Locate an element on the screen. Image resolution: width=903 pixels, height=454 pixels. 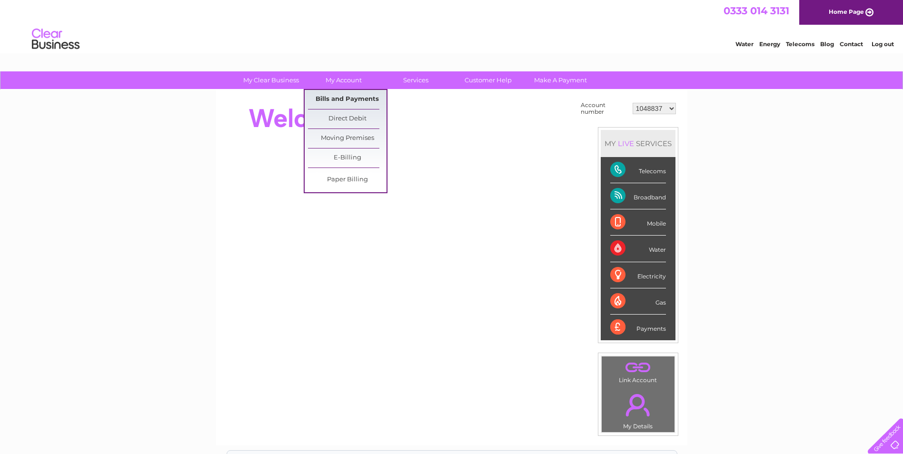
a: Customer Help is located at coordinates (488, 80).